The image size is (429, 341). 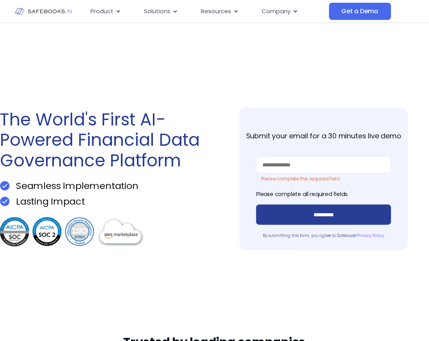 What do you see at coordinates (206, 11) in the screenshot?
I see `nav: Menu` at bounding box center [206, 11].